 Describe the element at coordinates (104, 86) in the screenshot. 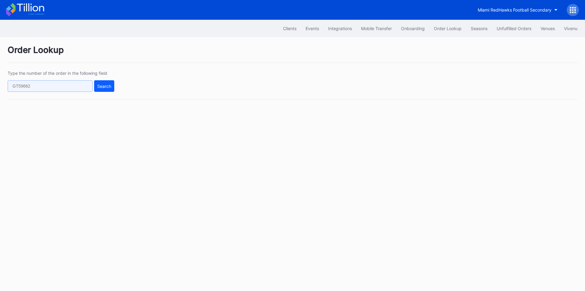

I see `button: Search` at that location.